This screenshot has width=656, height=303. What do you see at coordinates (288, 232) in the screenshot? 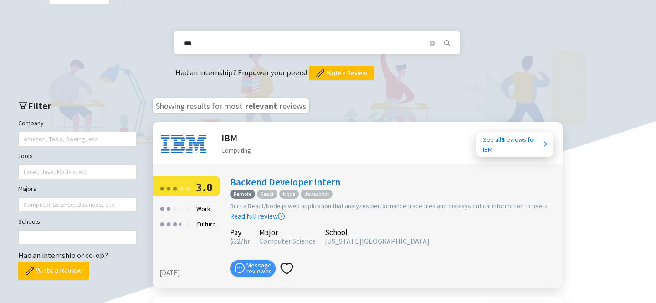
I see `div: Major` at bounding box center [288, 232].